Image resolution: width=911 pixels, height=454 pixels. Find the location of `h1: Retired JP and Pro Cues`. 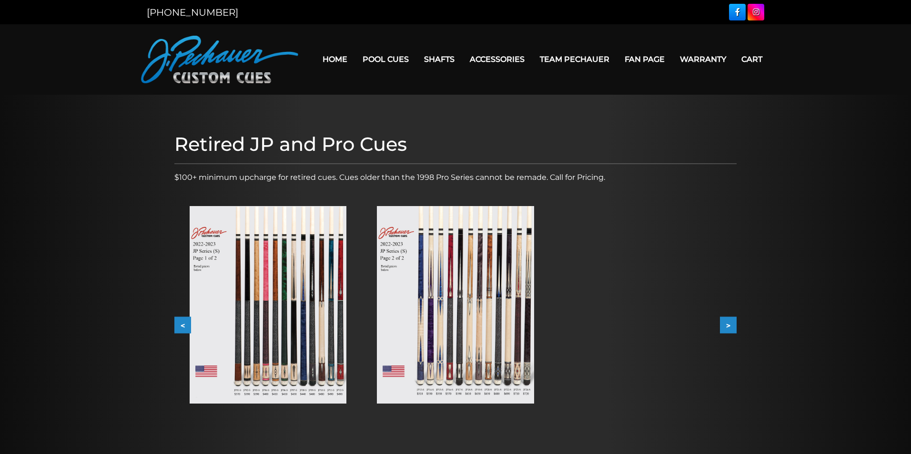

h1: Retired JP and Pro Cues is located at coordinates (455, 144).